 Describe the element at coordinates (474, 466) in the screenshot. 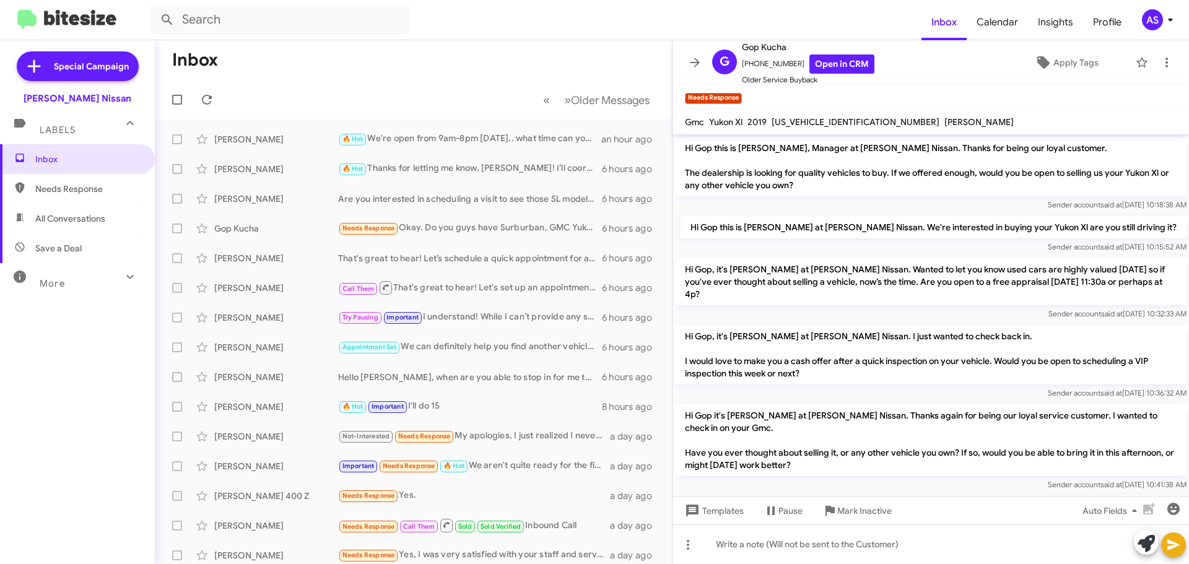

I see `div: We aren't quite ready for the financial commitment yet. We are preparing for when our car no long...` at that location.